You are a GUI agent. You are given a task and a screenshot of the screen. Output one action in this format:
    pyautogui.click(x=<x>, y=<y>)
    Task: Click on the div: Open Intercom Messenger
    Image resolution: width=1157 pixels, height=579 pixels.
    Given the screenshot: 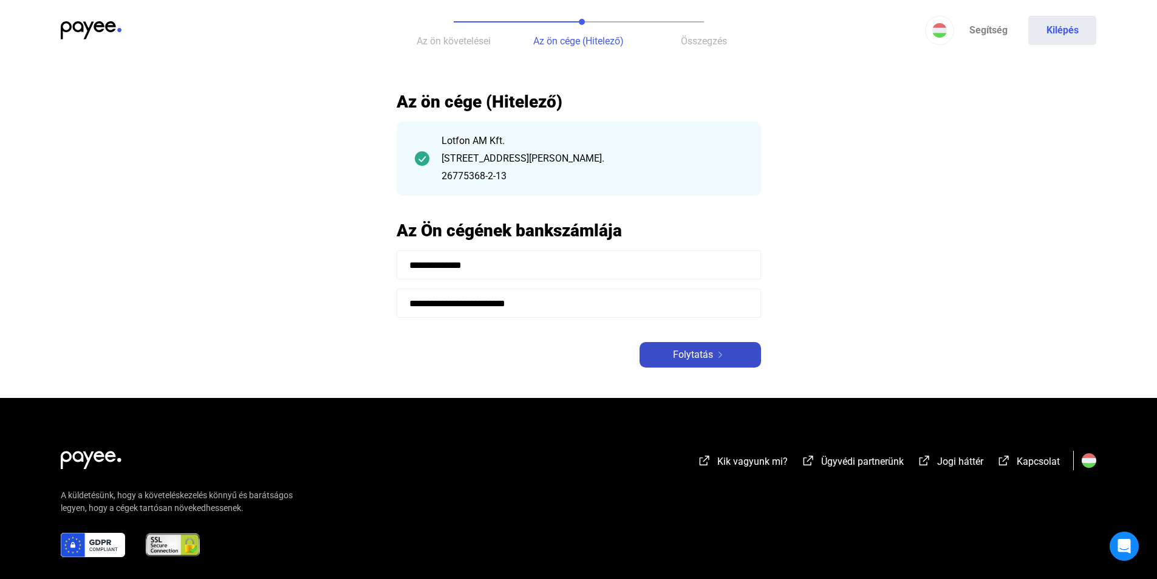 What is the action you would take?
    pyautogui.click(x=1124, y=546)
    